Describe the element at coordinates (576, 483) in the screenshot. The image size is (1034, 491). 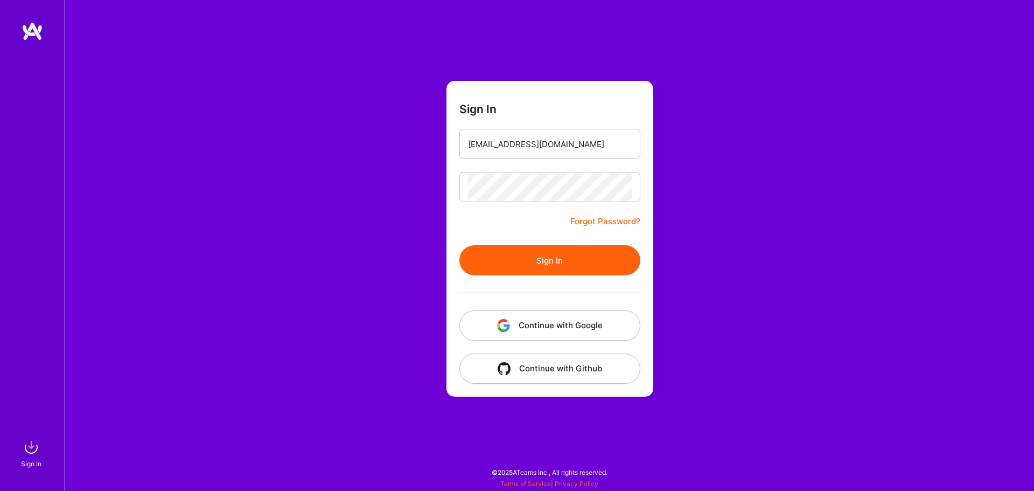
I see `a: Privacy Policy` at that location.